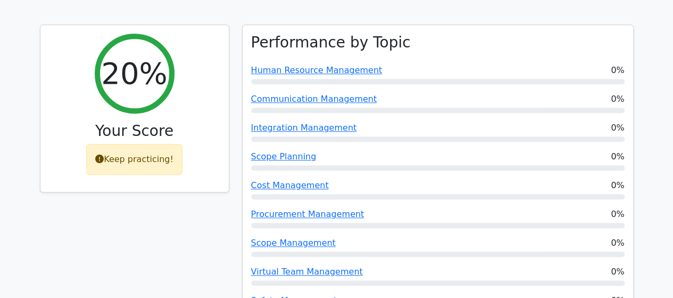 The height and width of the screenshot is (298, 673). Describe the element at coordinates (314, 98) in the screenshot. I see `a: Communication Management` at that location.